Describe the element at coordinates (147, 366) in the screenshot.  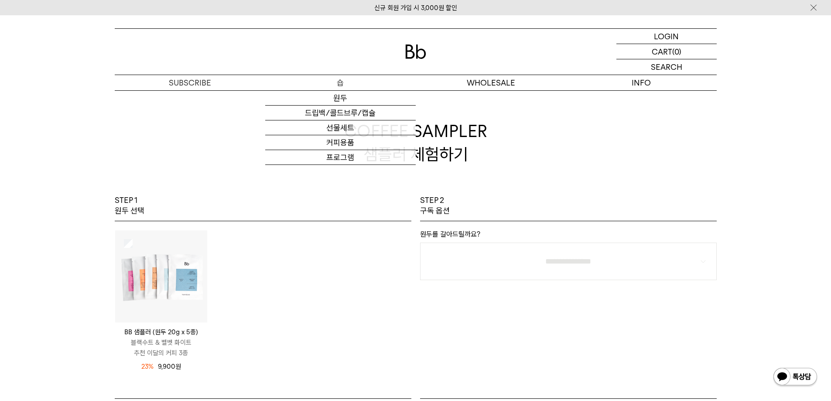
I see `span: 23%` at that location.